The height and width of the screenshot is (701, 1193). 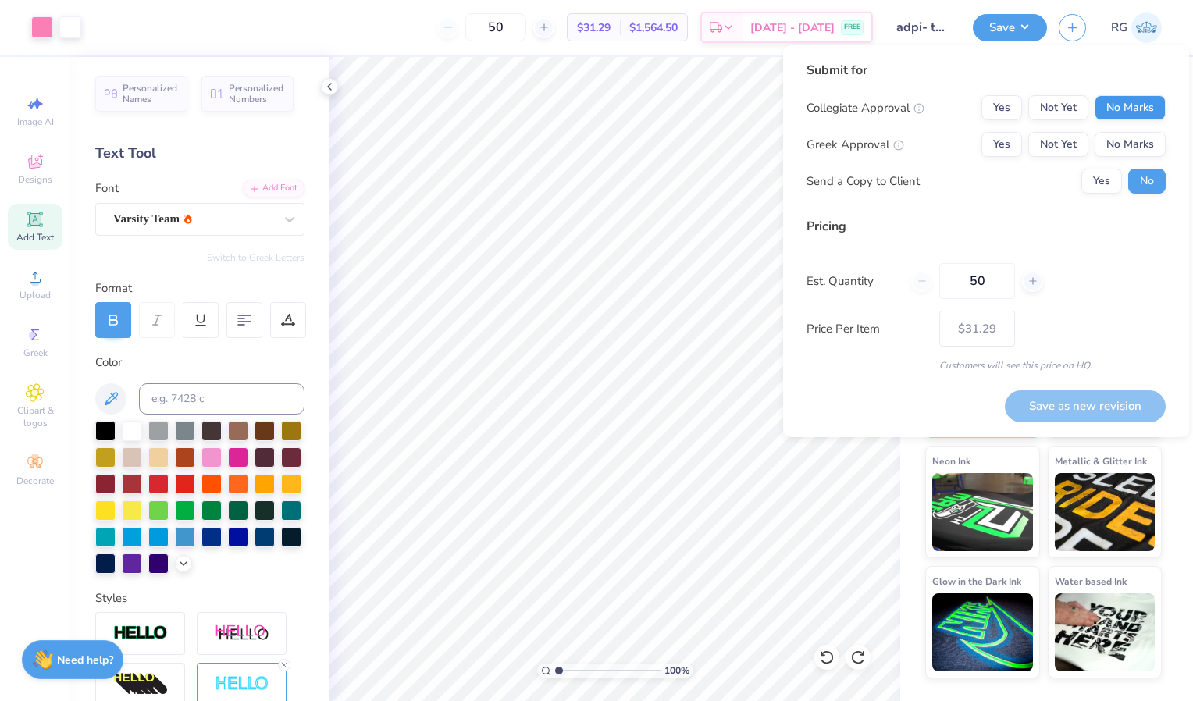 What do you see at coordinates (35, 122) in the screenshot?
I see `span: Image AI` at bounding box center [35, 122].